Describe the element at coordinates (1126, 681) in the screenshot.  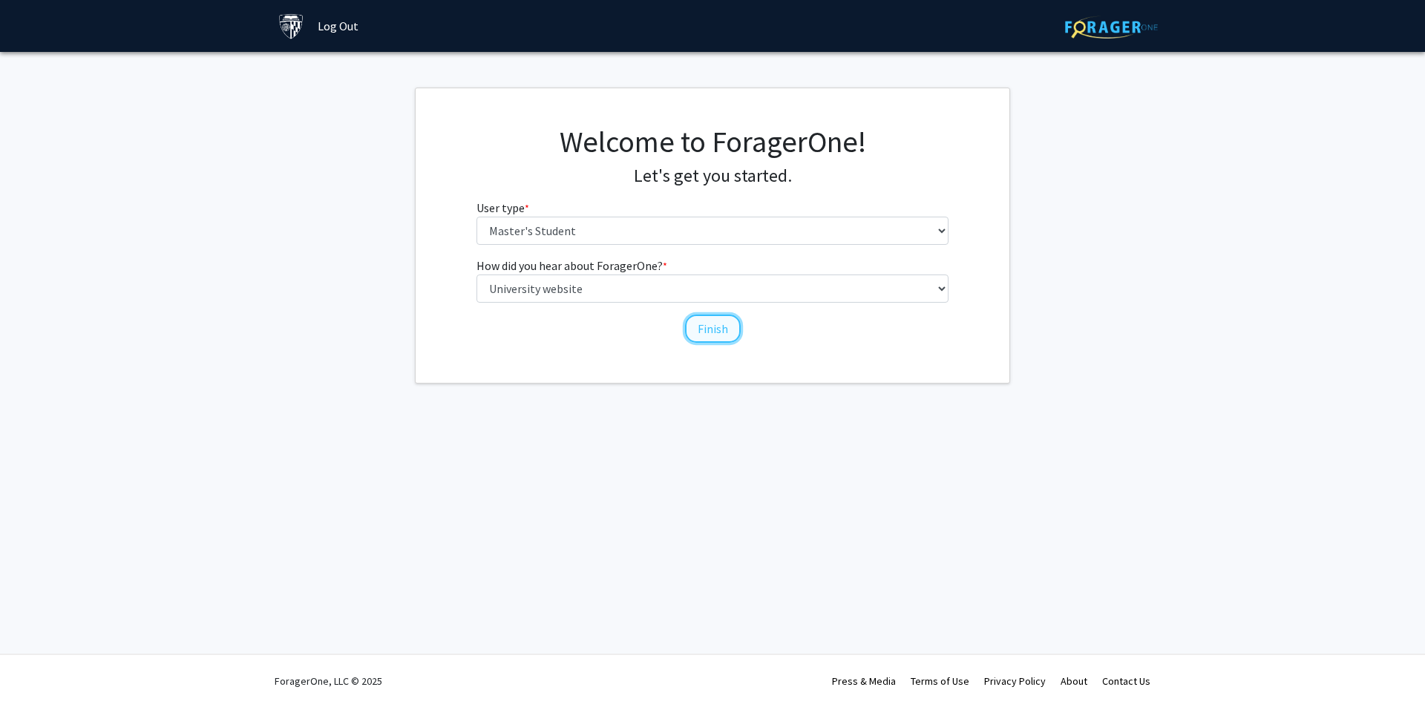
I see `a: Contact Us` at that location.